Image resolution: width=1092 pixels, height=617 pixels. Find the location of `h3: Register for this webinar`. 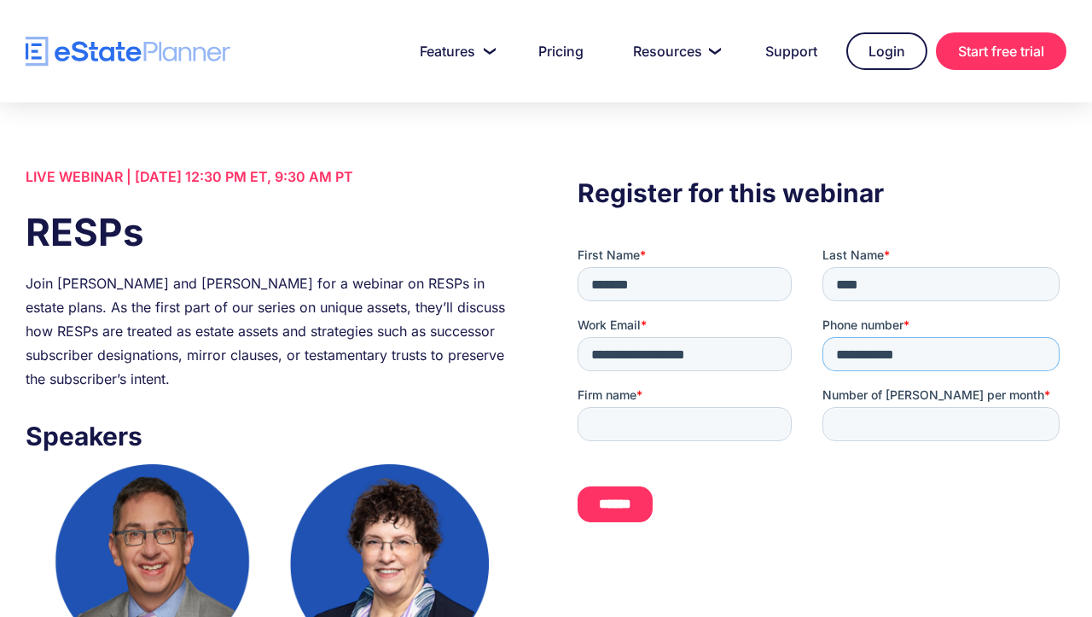

h3: Register for this webinar is located at coordinates (821, 193).